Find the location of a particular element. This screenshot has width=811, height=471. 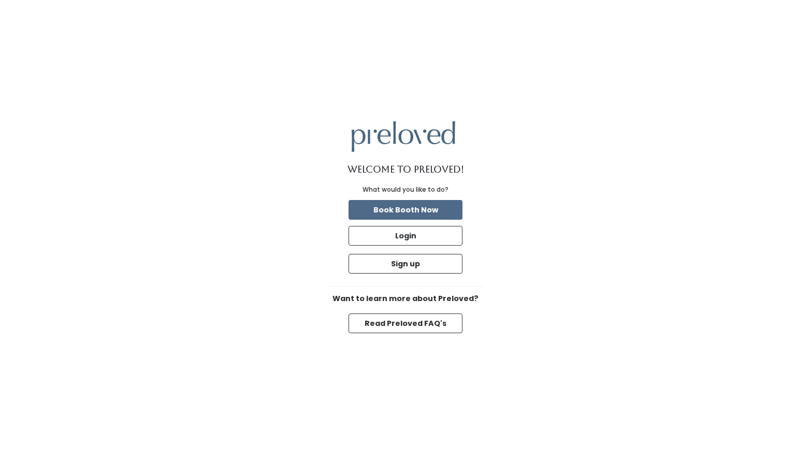

img: preloved logo is located at coordinates (403, 136).